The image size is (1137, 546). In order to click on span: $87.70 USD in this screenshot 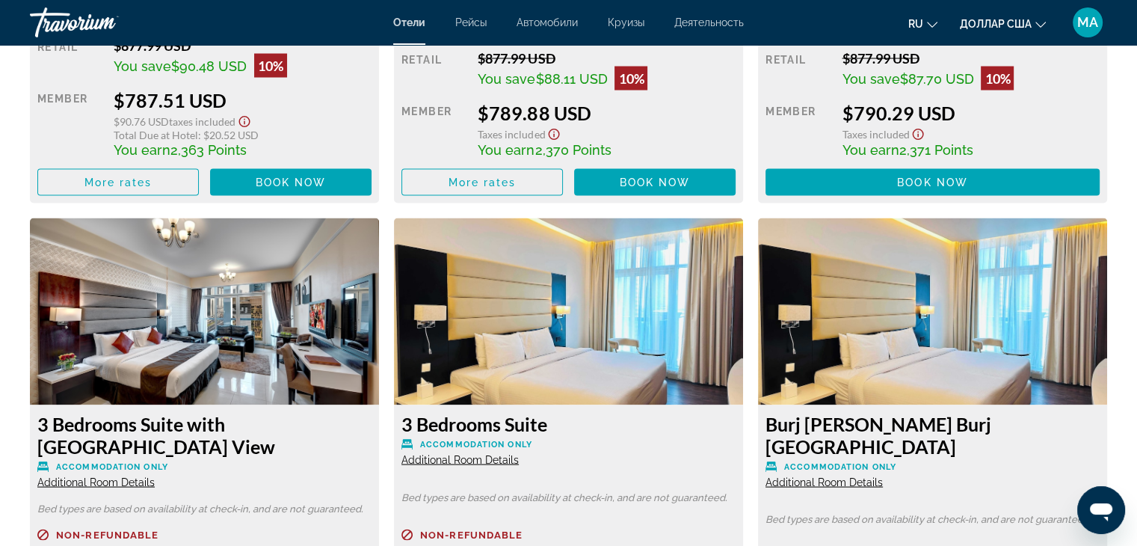, I will do `click(936, 79)`.